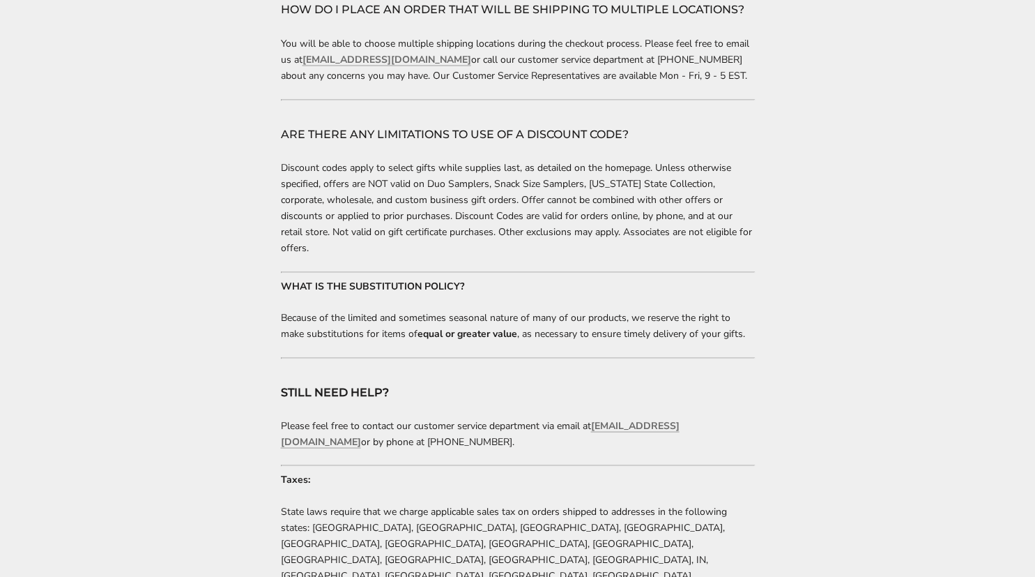  I want to click on strong: Taxes:, so click(296, 478).